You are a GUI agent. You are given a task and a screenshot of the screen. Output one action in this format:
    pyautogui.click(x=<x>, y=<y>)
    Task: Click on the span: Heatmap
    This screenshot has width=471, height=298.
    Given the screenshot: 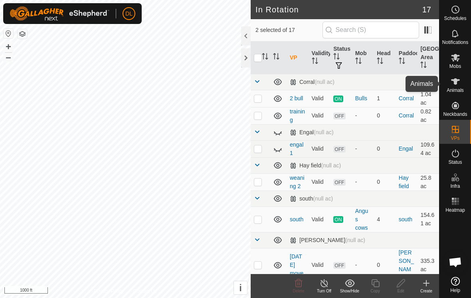 What is the action you would take?
    pyautogui.click(x=455, y=210)
    